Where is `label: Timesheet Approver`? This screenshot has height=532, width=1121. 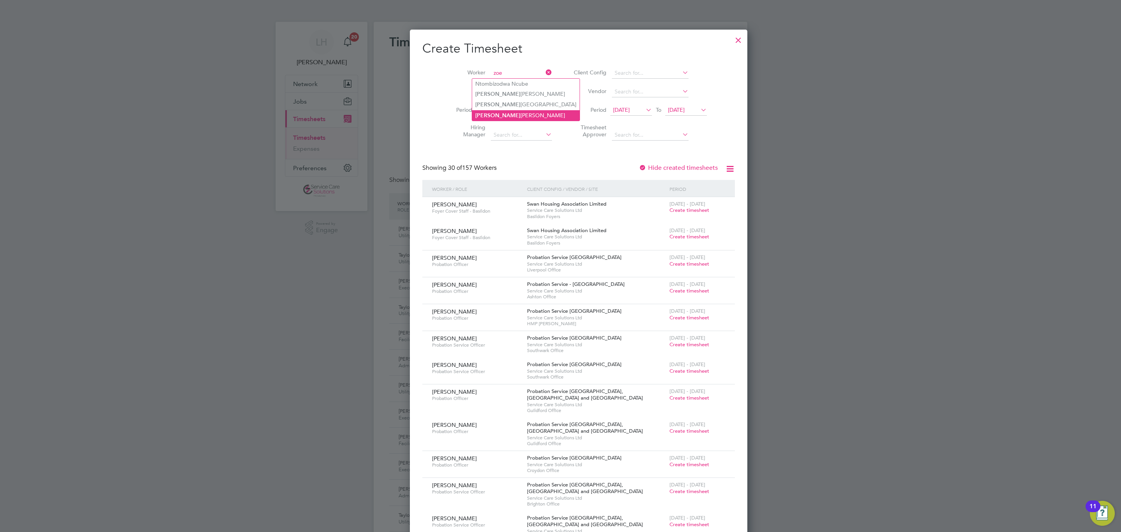 label: Timesheet Approver is located at coordinates (589, 131).